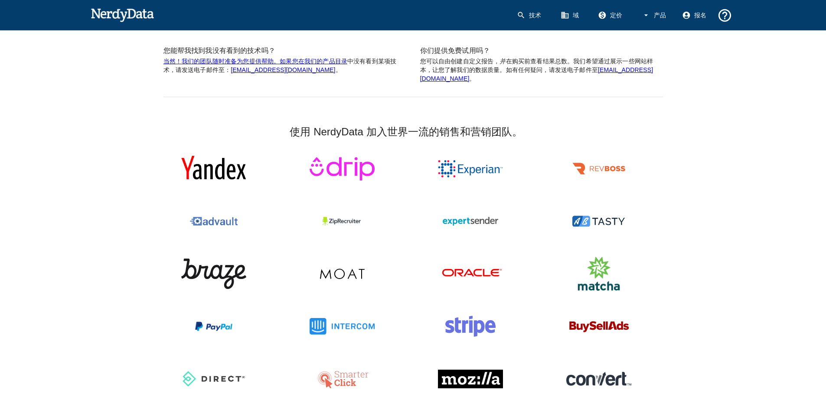  I want to click on button: 支持和文档, so click(724, 15).